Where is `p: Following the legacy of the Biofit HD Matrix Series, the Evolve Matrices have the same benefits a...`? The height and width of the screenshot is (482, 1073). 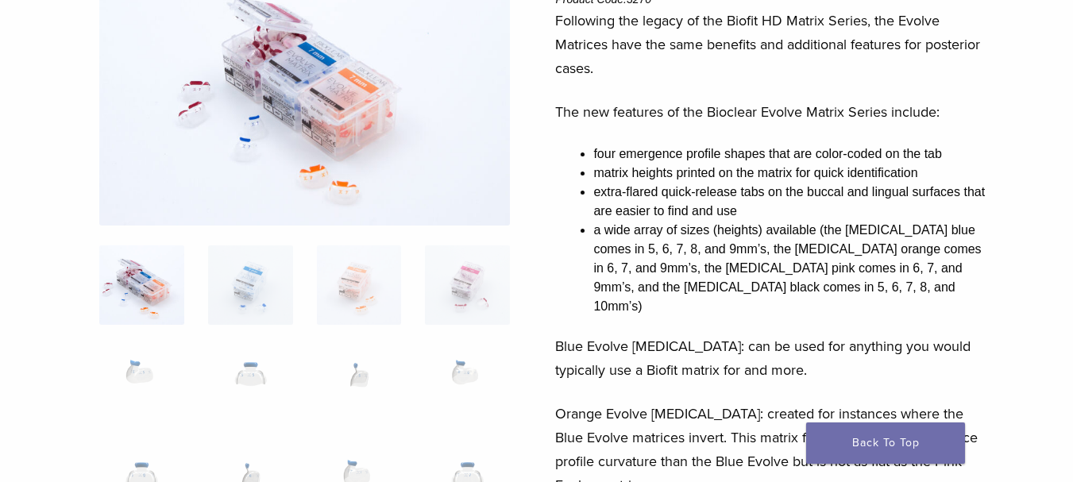
p: Following the legacy of the Biofit HD Matrix Series, the Evolve Matrices have the same benefits a... is located at coordinates (774, 44).